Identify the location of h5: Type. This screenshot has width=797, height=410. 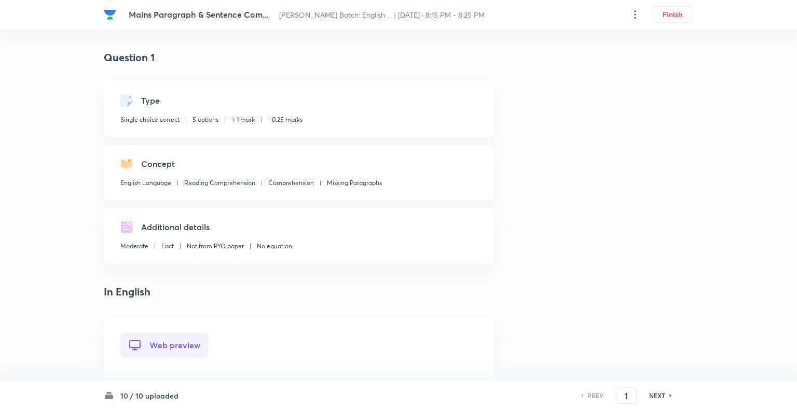
(150, 101).